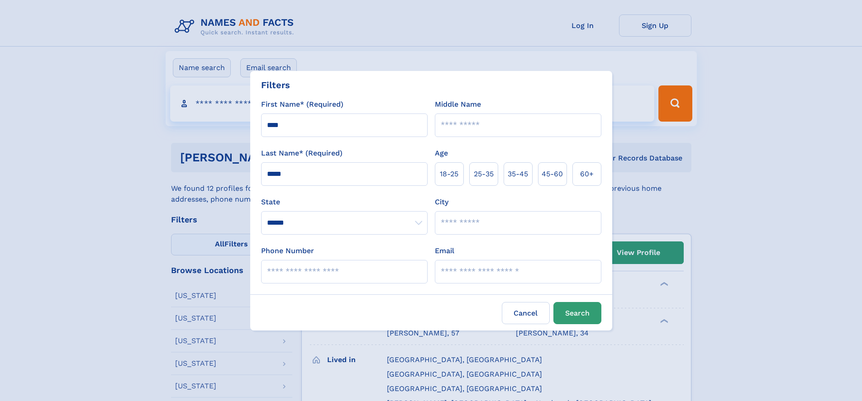 Image resolution: width=862 pixels, height=401 pixels. What do you see at coordinates (484, 174) in the screenshot?
I see `span: 25‑35` at bounding box center [484, 174].